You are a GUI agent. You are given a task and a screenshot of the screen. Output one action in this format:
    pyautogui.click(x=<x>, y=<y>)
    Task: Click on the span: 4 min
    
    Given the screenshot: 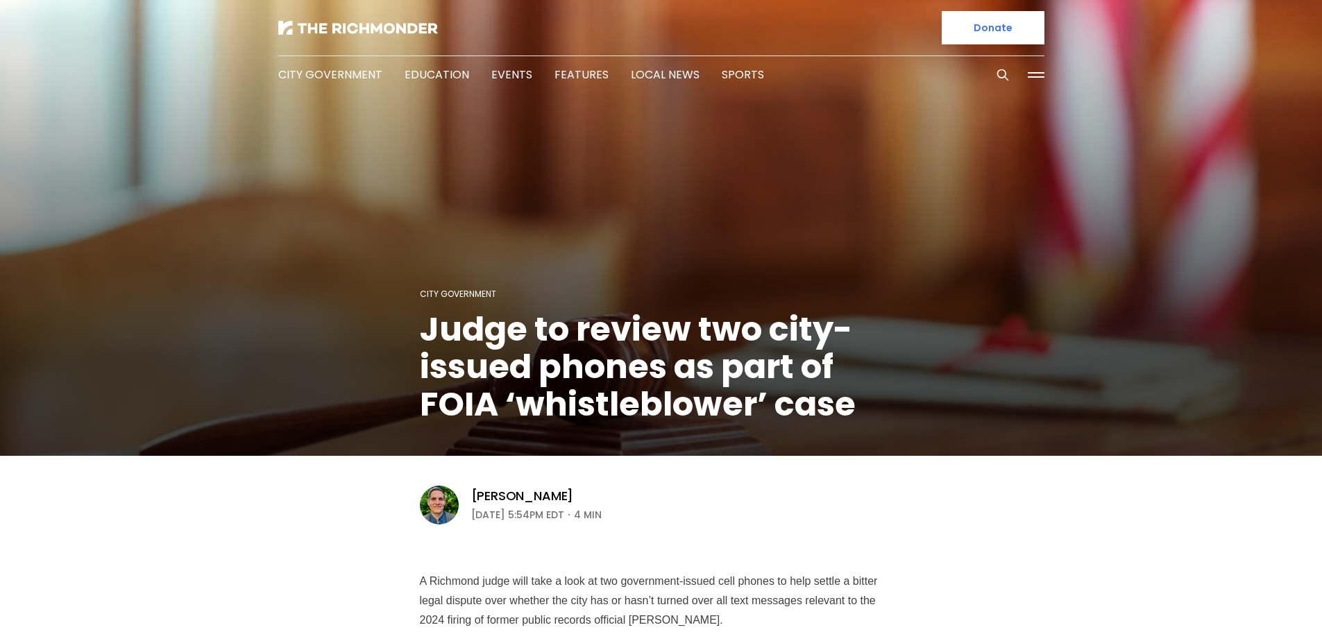 What is the action you would take?
    pyautogui.click(x=588, y=515)
    